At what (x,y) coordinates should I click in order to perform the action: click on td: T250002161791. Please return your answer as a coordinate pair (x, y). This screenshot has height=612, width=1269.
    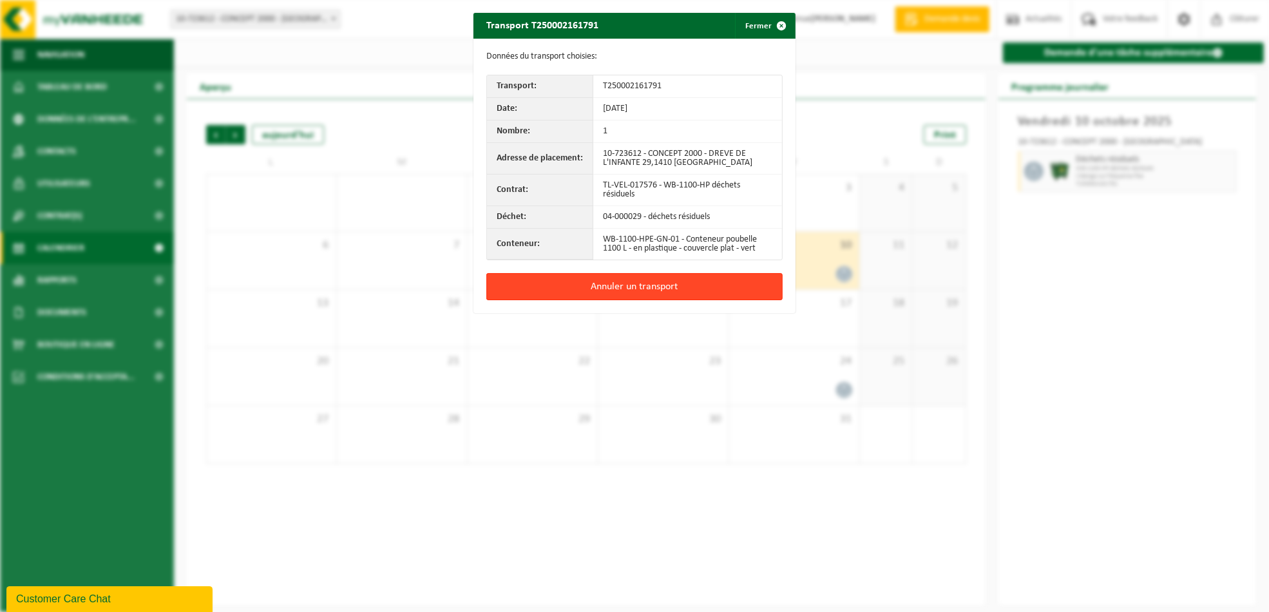
    Looking at the image, I should click on (687, 86).